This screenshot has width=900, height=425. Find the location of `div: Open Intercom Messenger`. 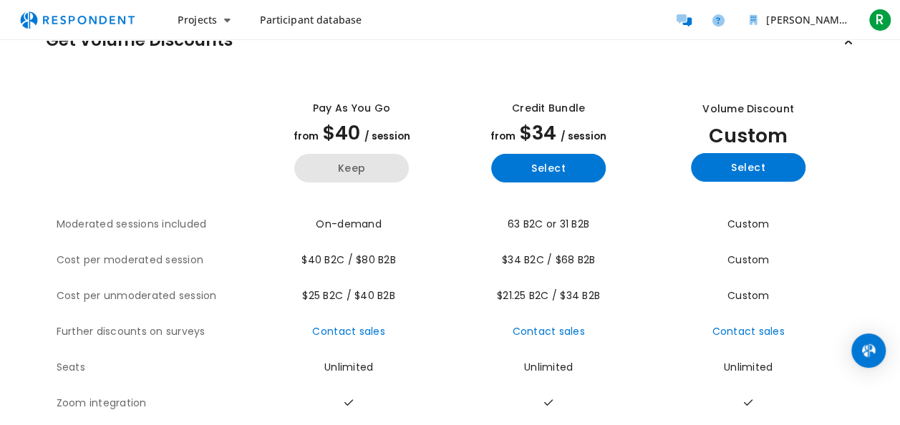

div: Open Intercom Messenger is located at coordinates (868, 351).